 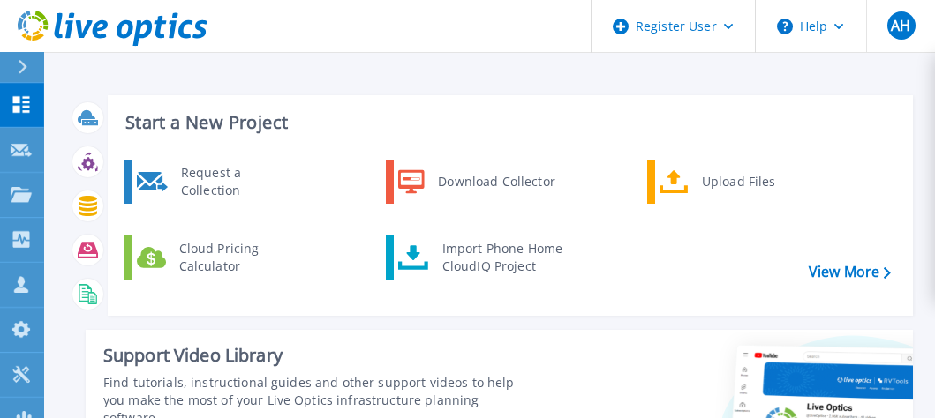 What do you see at coordinates (495, 182) in the screenshot?
I see `div: Download Collector` at bounding box center [495, 182].